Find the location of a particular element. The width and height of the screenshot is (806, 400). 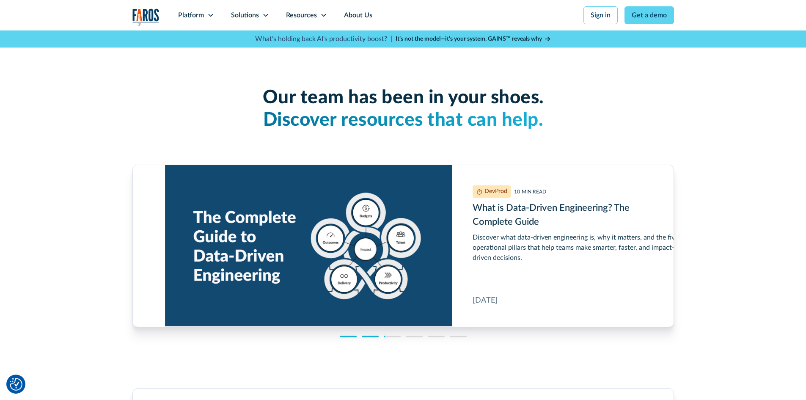

div: Platform is located at coordinates (191, 15).